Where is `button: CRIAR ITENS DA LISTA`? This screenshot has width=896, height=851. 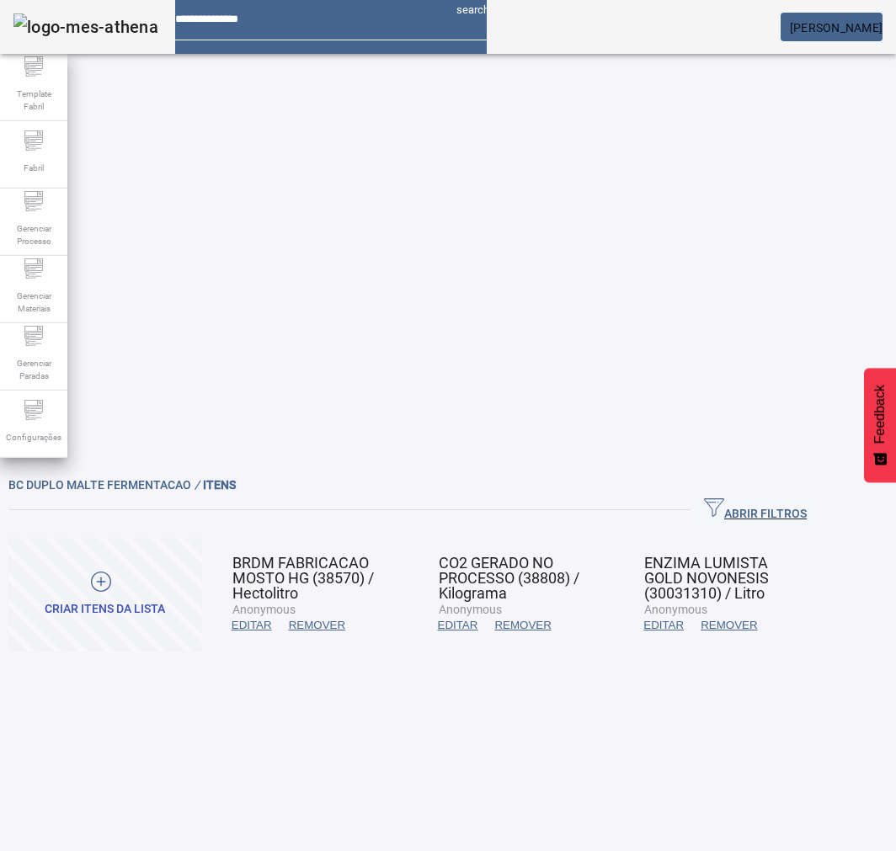 button: CRIAR ITENS DA LISTA is located at coordinates (105, 594).